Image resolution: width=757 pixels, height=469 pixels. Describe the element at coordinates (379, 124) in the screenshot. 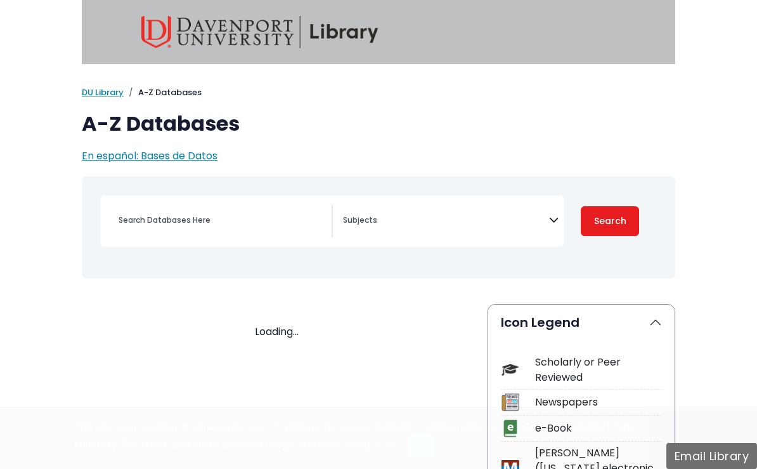

I see `h1: A-Z Databases` at that location.